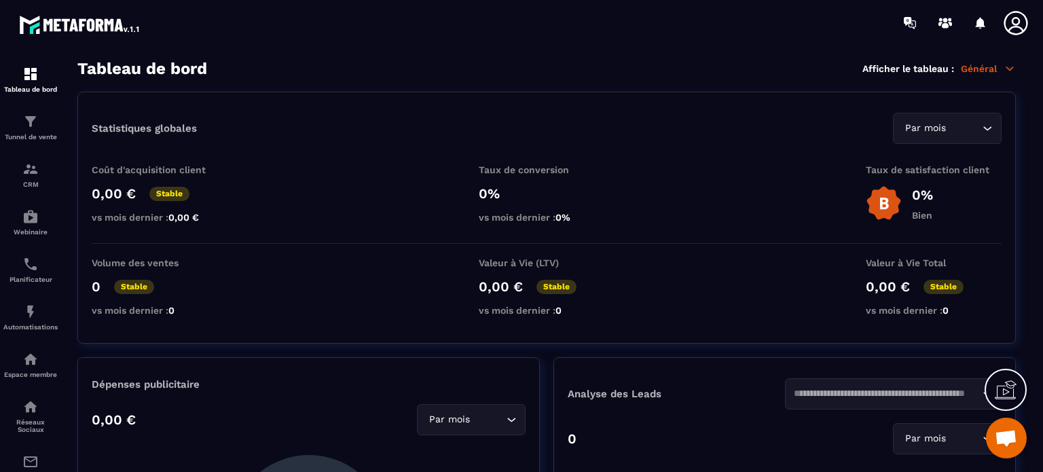  What do you see at coordinates (160, 170) in the screenshot?
I see `p: Coût d'acquisition client` at bounding box center [160, 170].